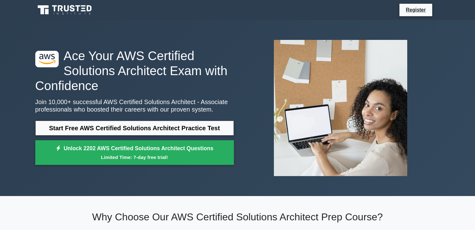 This screenshot has height=230, width=475. What do you see at coordinates (134, 106) in the screenshot?
I see `p: Join 10,000+ successful AWS Certified Solutions Architect - Associate professionals who boosted t...` at bounding box center [134, 106].